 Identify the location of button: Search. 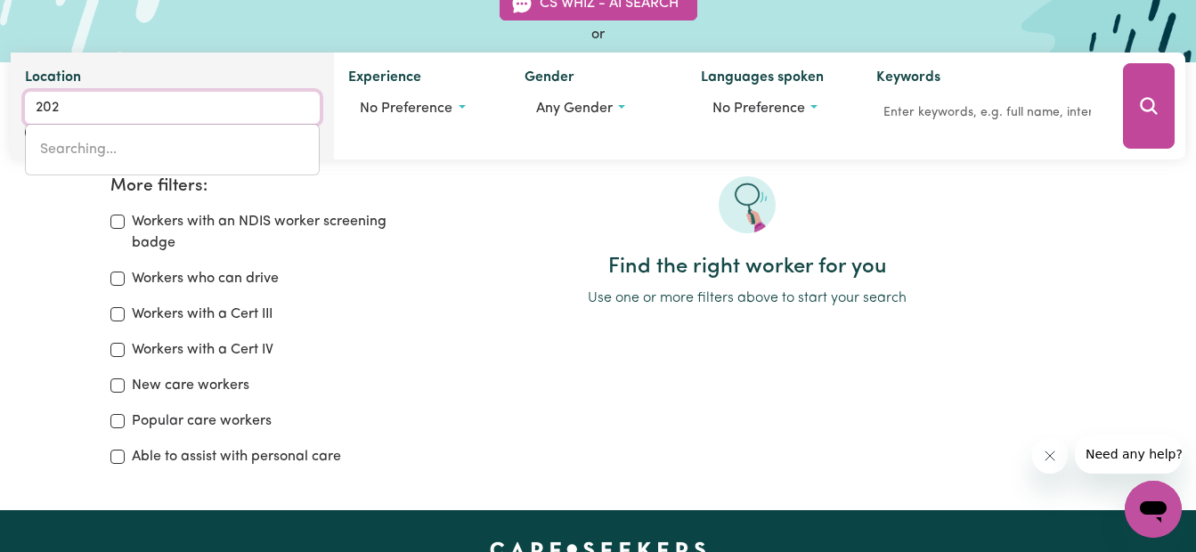
(1149, 106).